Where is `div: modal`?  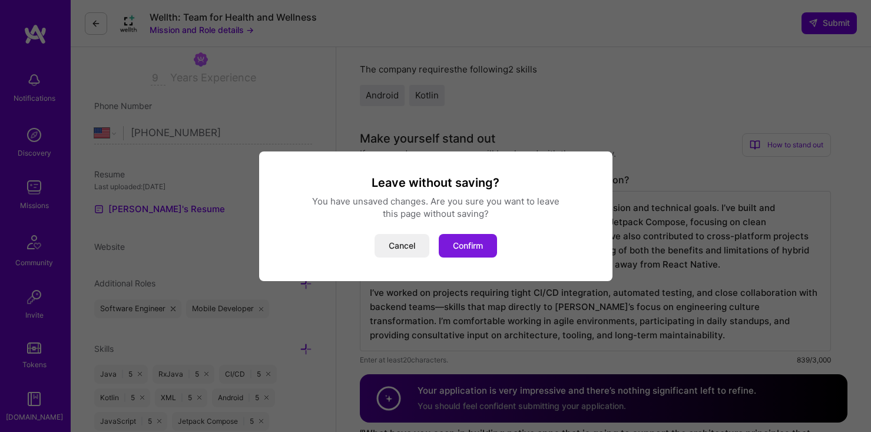
div: modal is located at coordinates (436, 216).